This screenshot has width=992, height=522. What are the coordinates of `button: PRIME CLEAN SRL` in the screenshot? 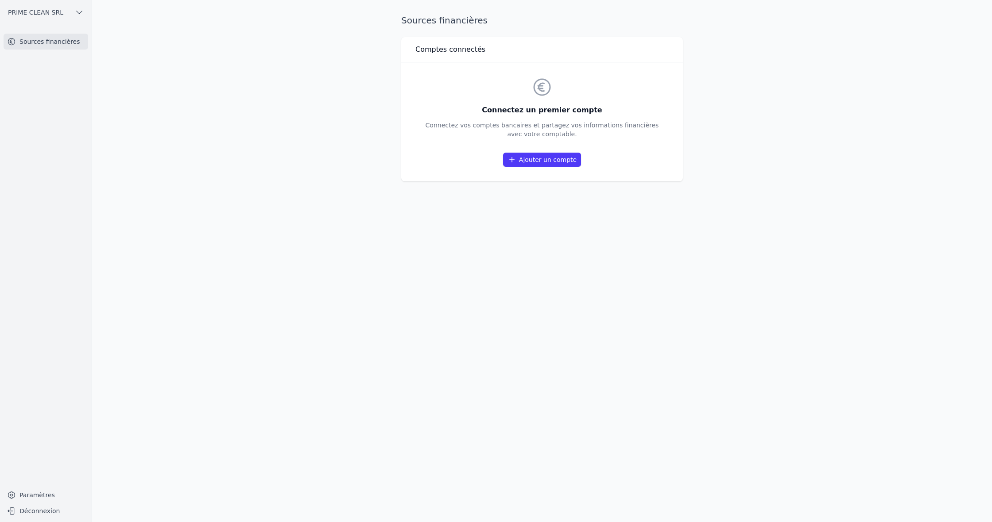 It's located at (46, 12).